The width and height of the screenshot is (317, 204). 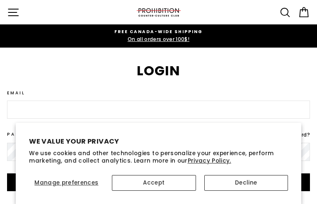 What do you see at coordinates (158, 71) in the screenshot?
I see `h1: Login` at bounding box center [158, 71].